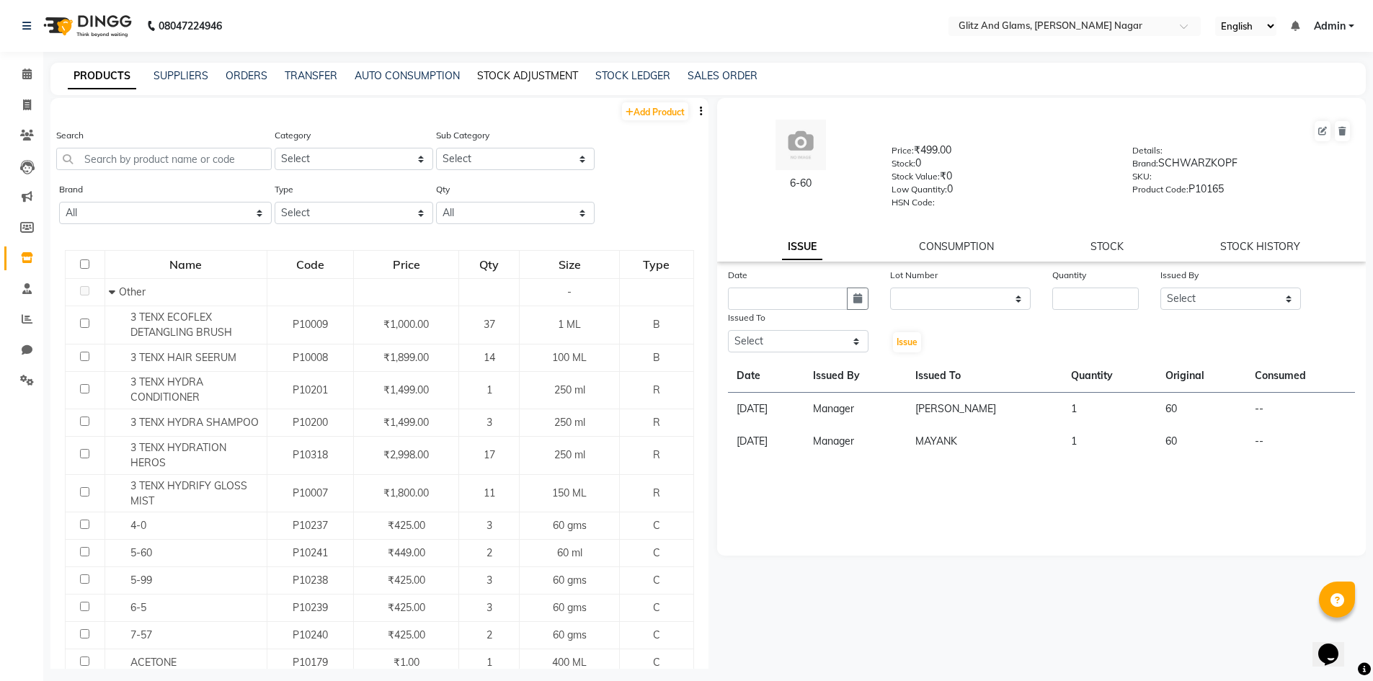  Describe the element at coordinates (406, 324) in the screenshot. I see `span: ₹1,000.00` at that location.